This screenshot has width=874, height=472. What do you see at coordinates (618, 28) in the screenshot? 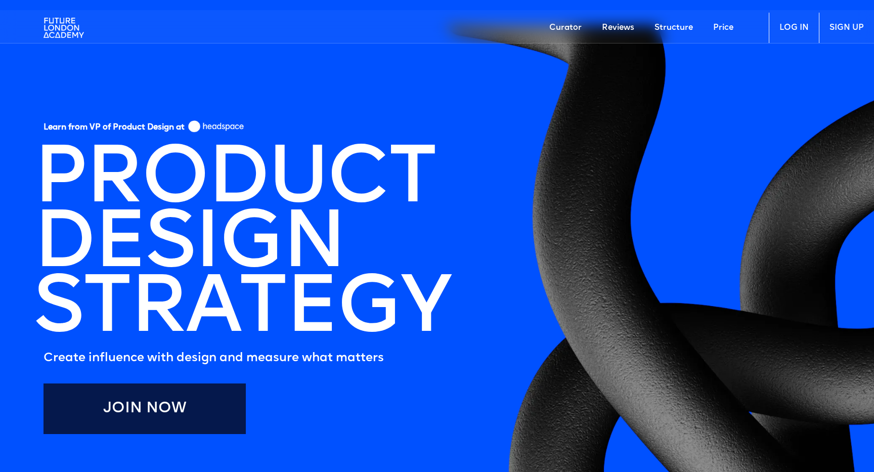
I see `a: Reviews` at bounding box center [618, 28].